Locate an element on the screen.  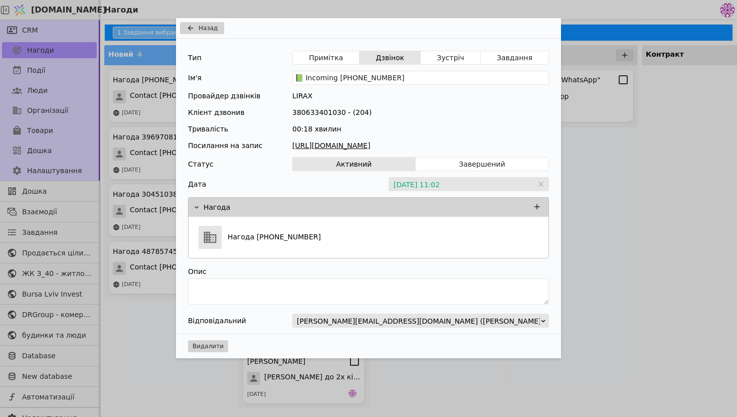
button: Завершений is located at coordinates (482, 164).